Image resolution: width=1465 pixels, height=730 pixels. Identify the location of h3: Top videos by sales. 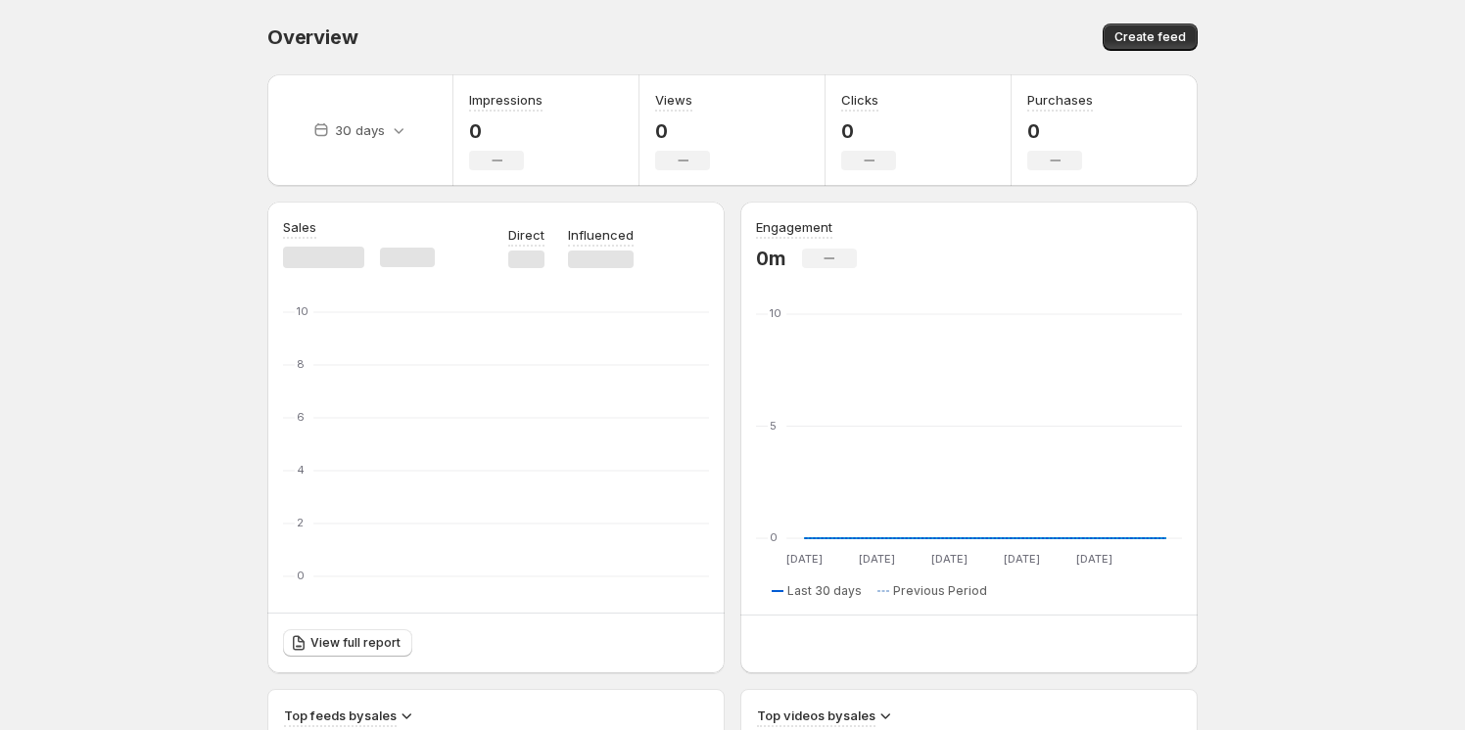
(816, 716).